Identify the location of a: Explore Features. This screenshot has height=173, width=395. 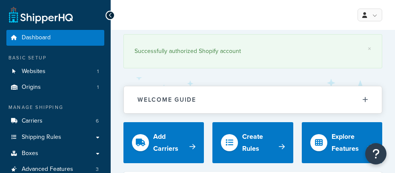
(342, 142).